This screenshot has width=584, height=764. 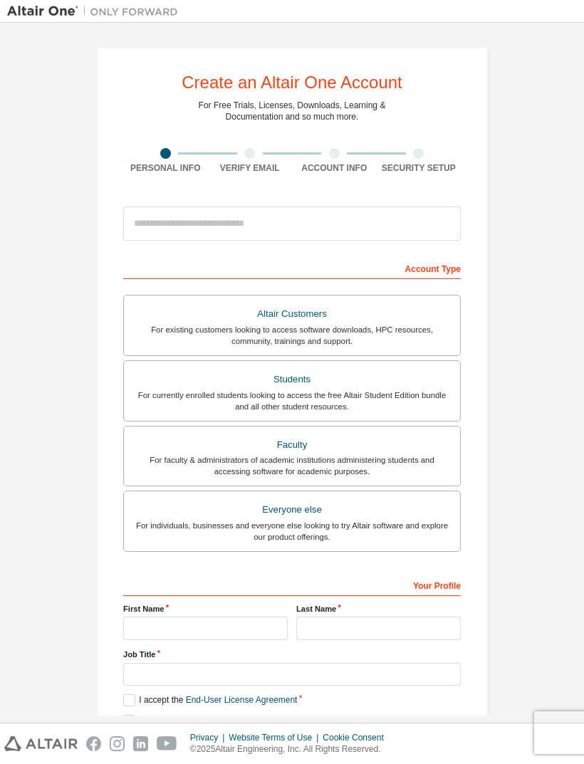 I want to click on div: For individuals, businesses and everyone else looking to try Altair software and explore our prod..., so click(x=292, y=531).